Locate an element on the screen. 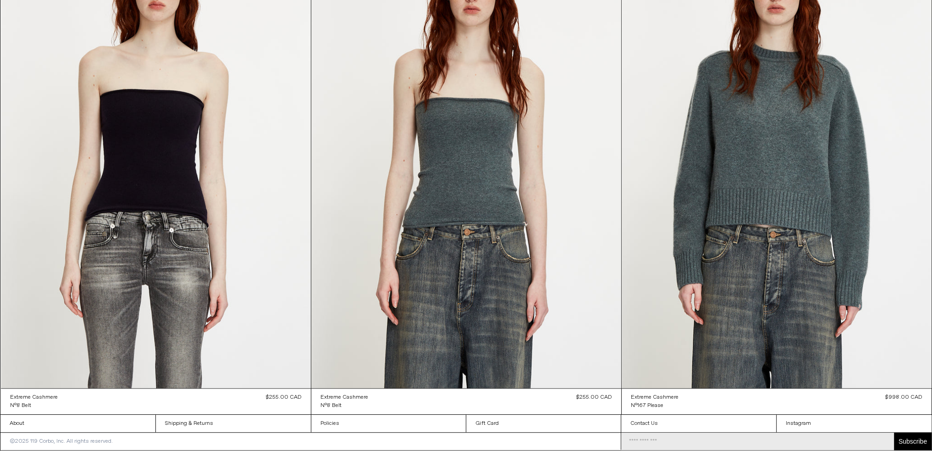 This screenshot has width=932, height=451. a: About is located at coordinates (78, 423).